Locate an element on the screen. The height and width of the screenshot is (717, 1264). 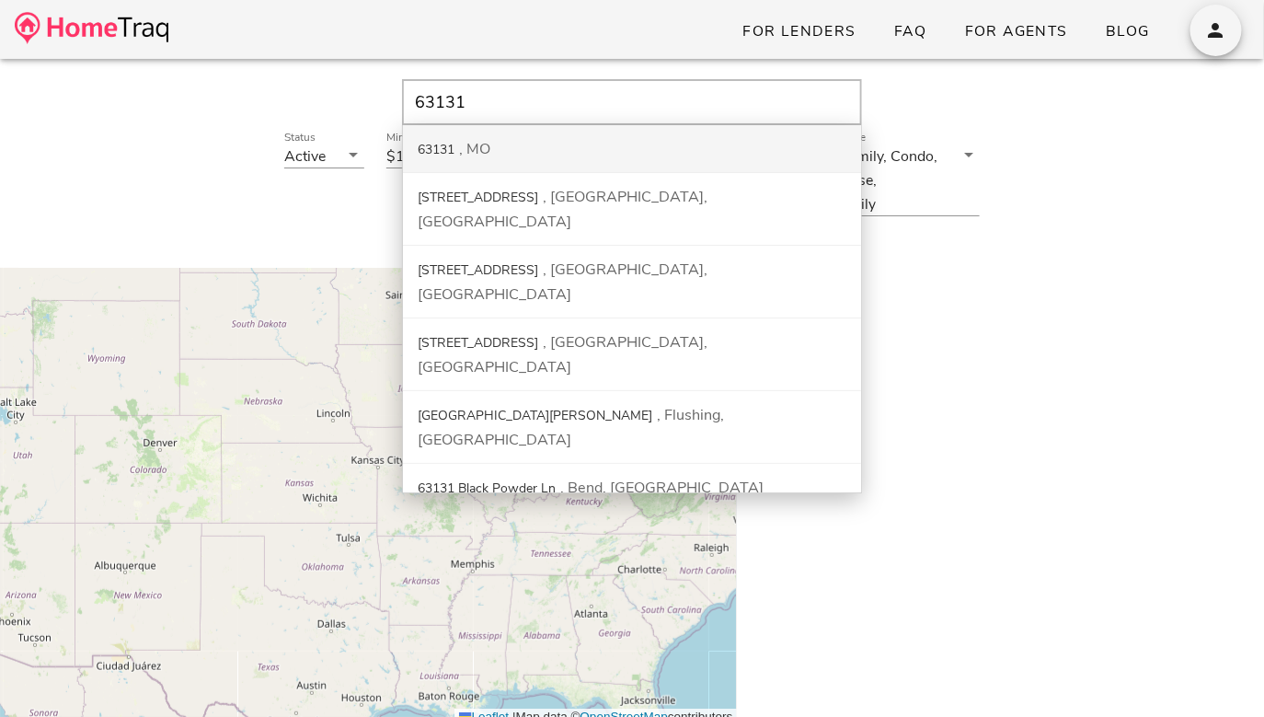
input: Enter Your Address, Zipcode or City & State is located at coordinates (632, 102).